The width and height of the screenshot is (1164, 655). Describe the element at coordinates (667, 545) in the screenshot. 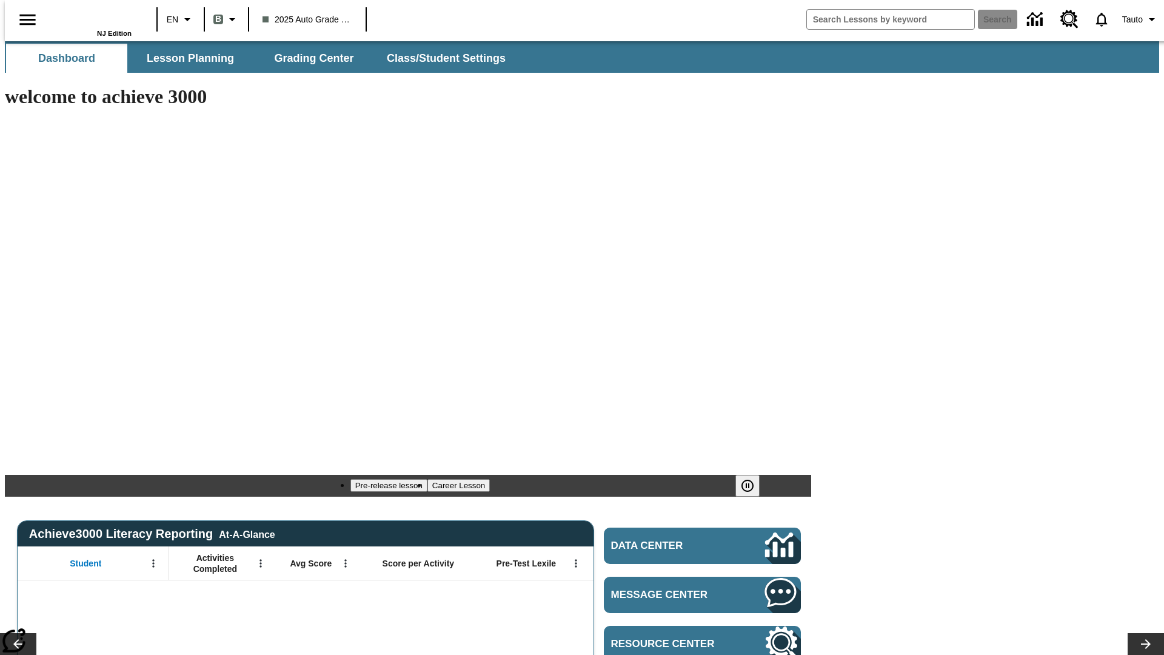

I see `span: Data Center` at that location.